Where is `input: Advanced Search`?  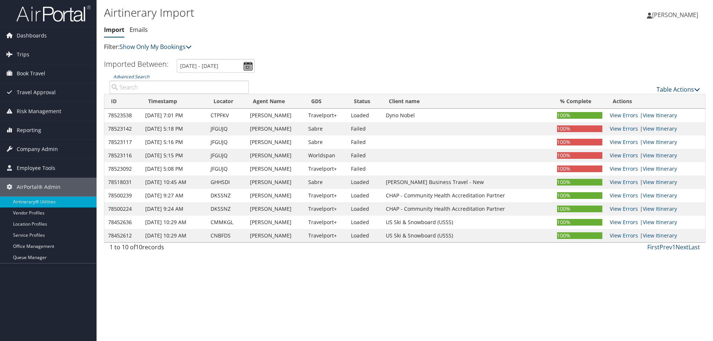
input: Advanced Search is located at coordinates (179, 87).